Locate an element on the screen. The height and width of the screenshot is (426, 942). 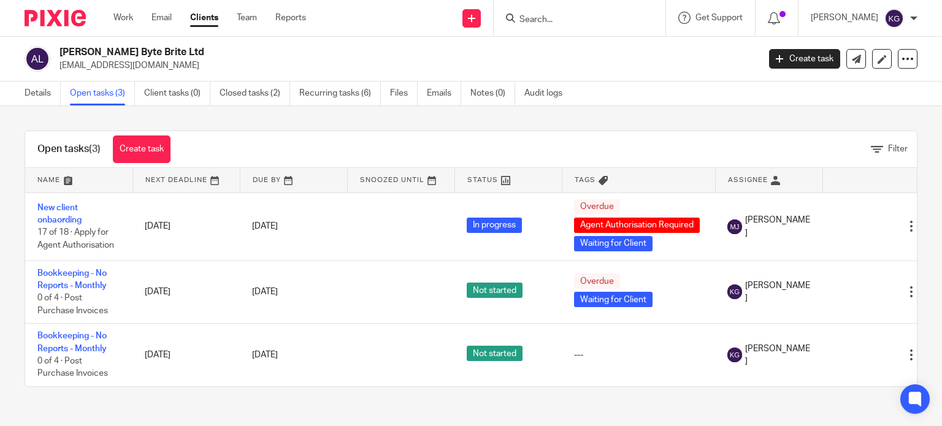
a: Reports is located at coordinates (291, 18).